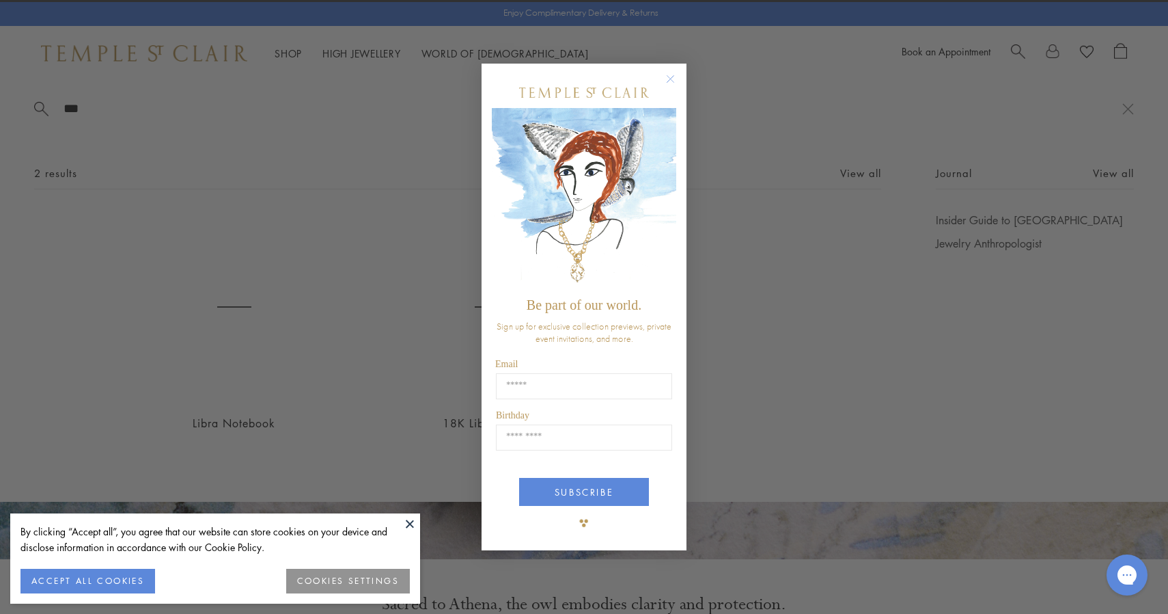 The height and width of the screenshot is (614, 1168). Describe the element at coordinates (584, 92) in the screenshot. I see `img: Temple St. Clair` at that location.